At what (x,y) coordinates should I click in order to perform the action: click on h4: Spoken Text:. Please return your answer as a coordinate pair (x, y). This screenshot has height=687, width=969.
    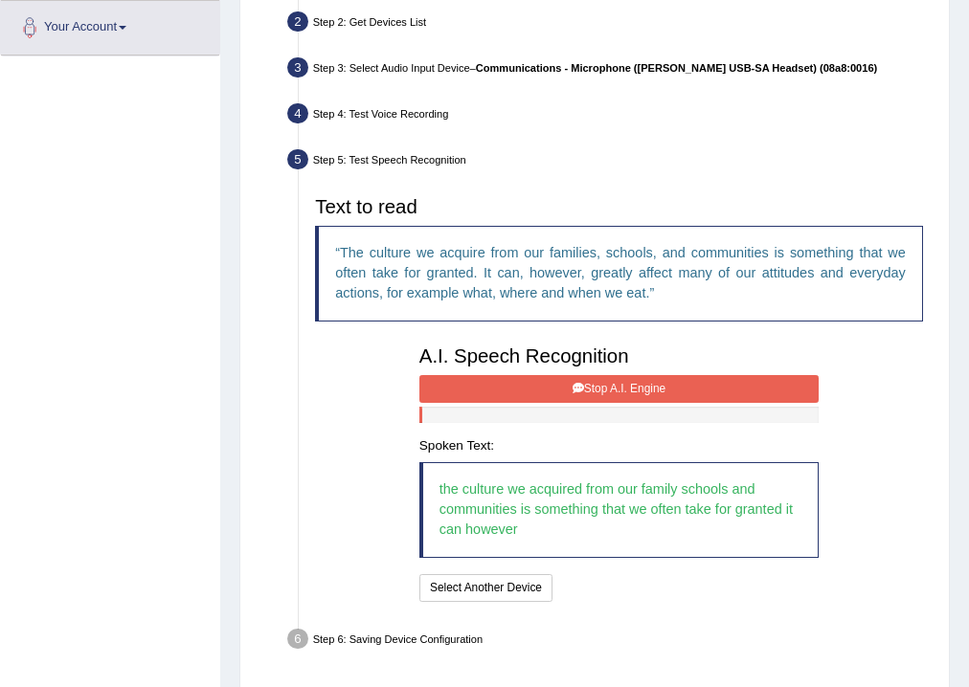
    Looking at the image, I should click on (619, 446).